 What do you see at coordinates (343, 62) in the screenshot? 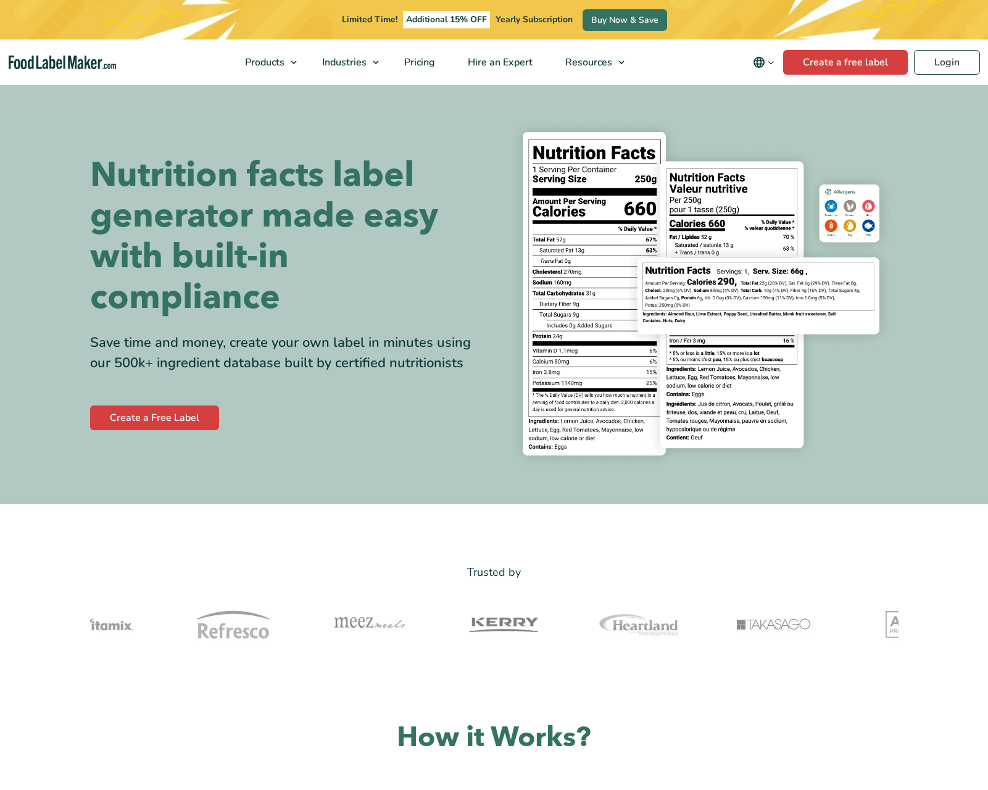
I see `span: Industries` at bounding box center [343, 62].